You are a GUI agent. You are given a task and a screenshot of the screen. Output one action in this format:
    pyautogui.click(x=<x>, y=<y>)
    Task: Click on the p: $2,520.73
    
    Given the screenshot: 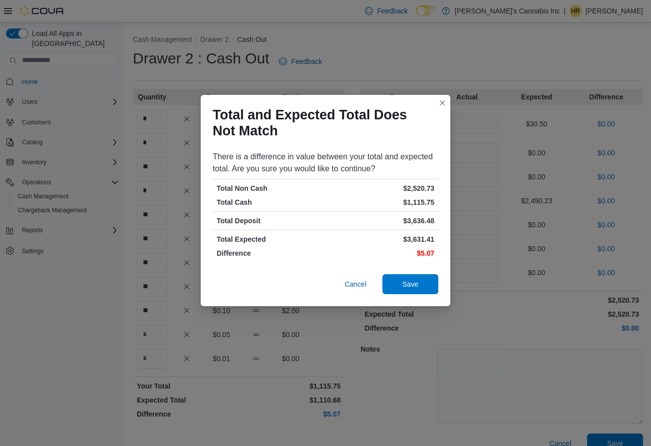 What is the action you would take?
    pyautogui.click(x=381, y=188)
    